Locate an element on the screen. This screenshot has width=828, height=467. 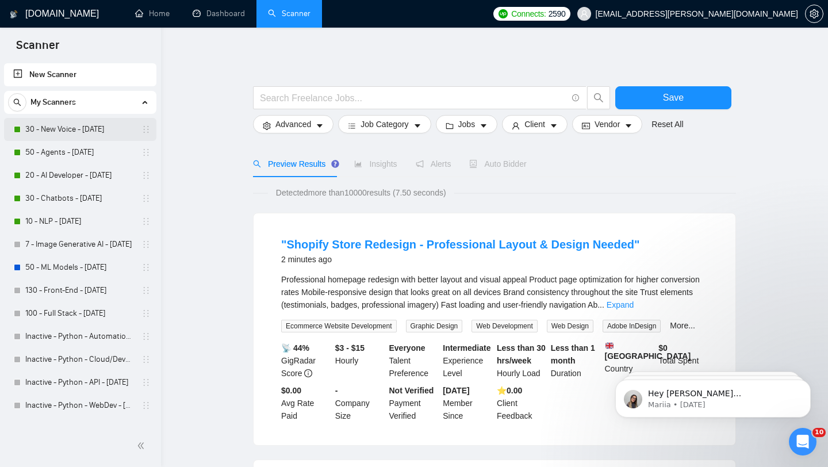
span: Job Category is located at coordinates (384, 124).